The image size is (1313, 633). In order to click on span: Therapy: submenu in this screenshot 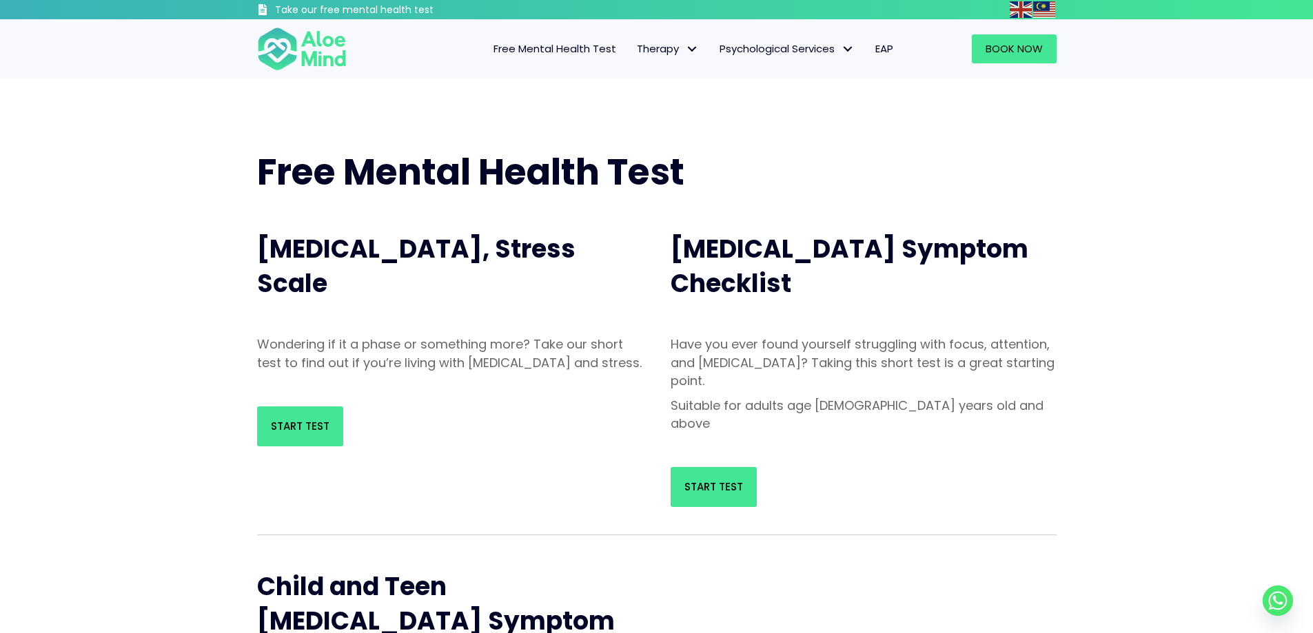, I will do `click(692, 49)`.